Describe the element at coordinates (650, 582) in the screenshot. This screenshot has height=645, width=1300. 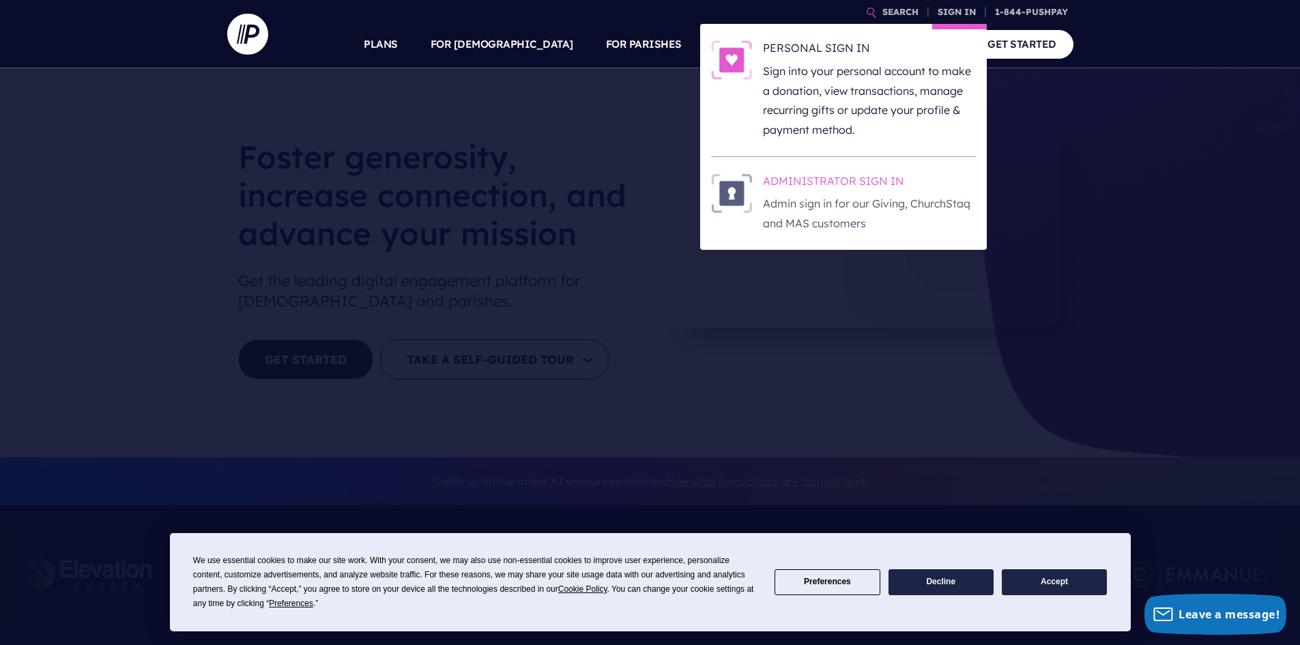
I see `div: Cookie Consent Prompt` at that location.